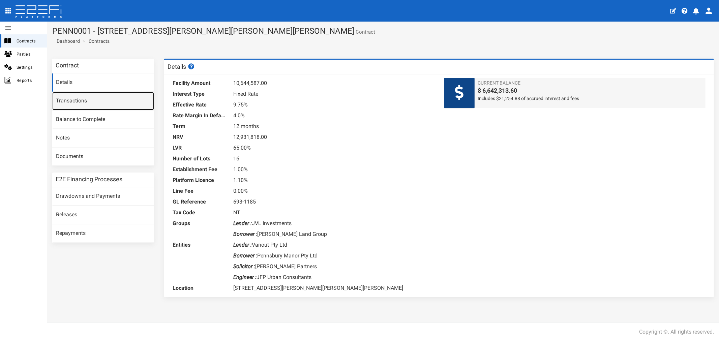 This screenshot has width=719, height=341. What do you see at coordinates (590, 98) in the screenshot?
I see `span: Includes $21,254.88 of accrued interest and fees` at bounding box center [590, 98].